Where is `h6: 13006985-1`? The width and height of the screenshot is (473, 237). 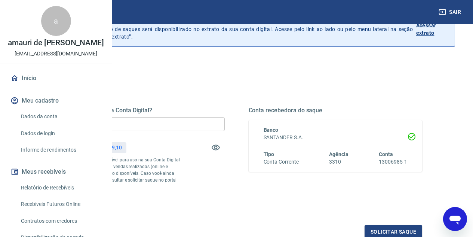
h6: 13006985-1 is located at coordinates (393, 162).